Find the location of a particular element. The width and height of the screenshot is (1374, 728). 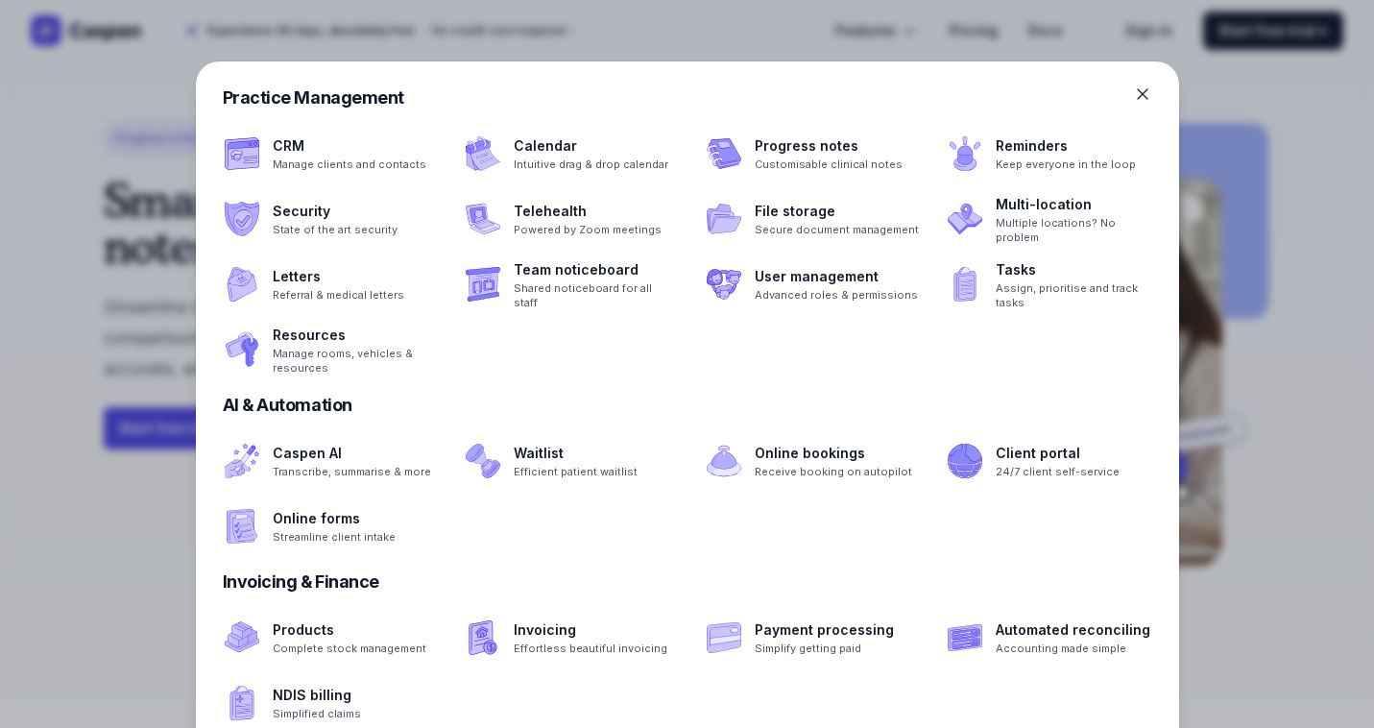

a: Caspen AI is located at coordinates (351, 453).